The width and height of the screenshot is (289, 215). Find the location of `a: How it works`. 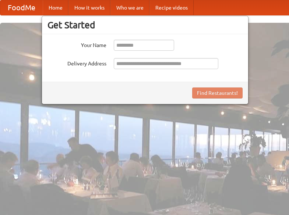

a: How it works is located at coordinates (89, 8).